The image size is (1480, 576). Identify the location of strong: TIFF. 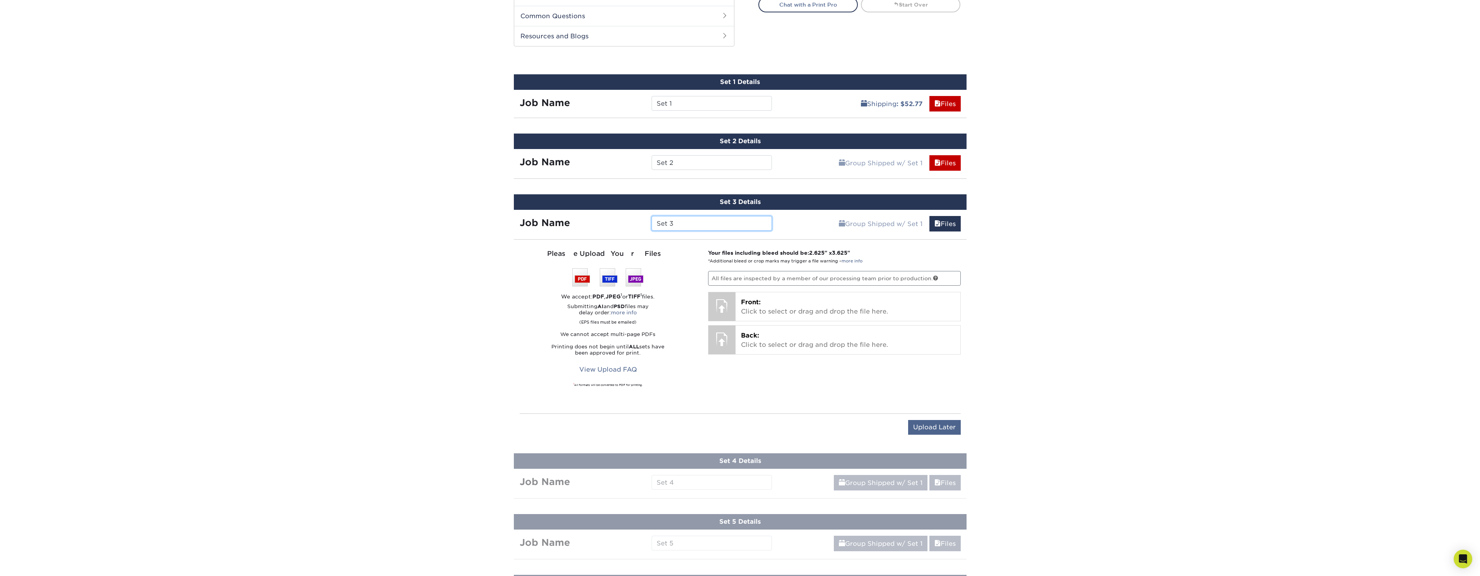
(634, 296).